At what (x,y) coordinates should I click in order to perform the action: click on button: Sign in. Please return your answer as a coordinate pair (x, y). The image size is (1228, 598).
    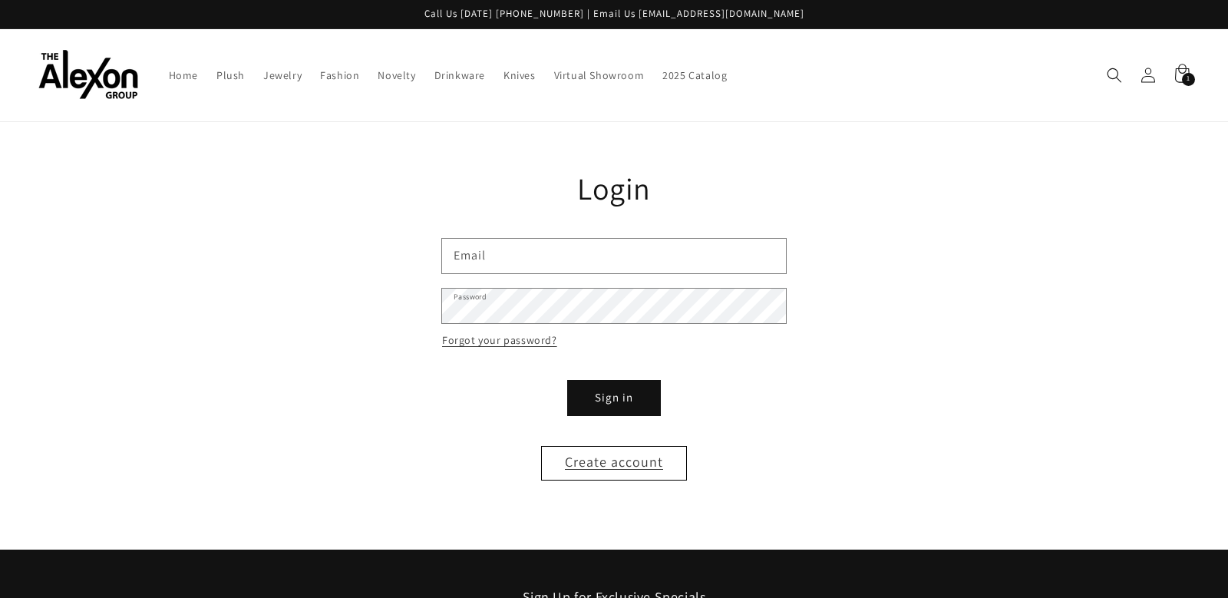
    Looking at the image, I should click on (614, 397).